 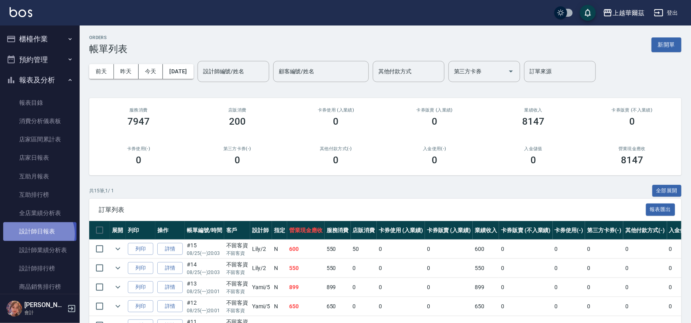 What do you see at coordinates (534, 149) in the screenshot?
I see `h2: 入金儲值` at bounding box center [534, 149].